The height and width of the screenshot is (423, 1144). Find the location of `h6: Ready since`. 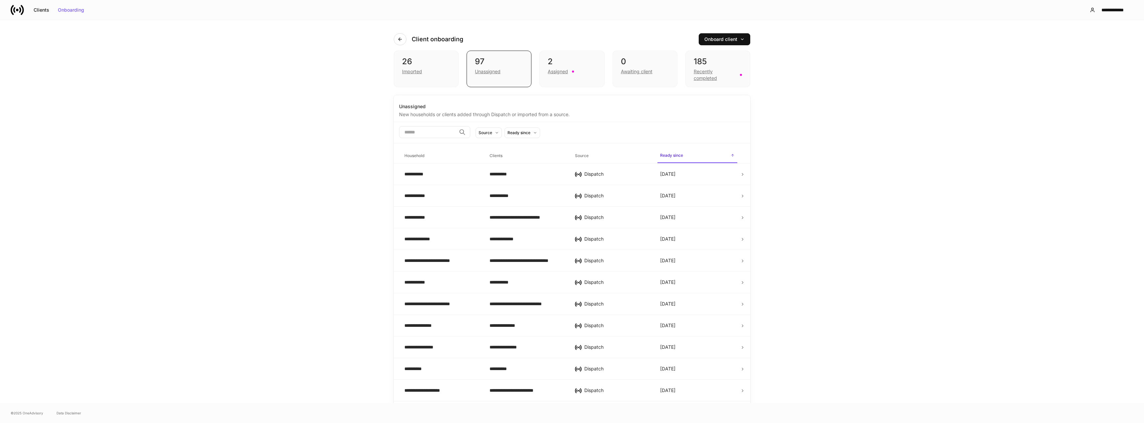

h6: Ready since is located at coordinates (671, 155).